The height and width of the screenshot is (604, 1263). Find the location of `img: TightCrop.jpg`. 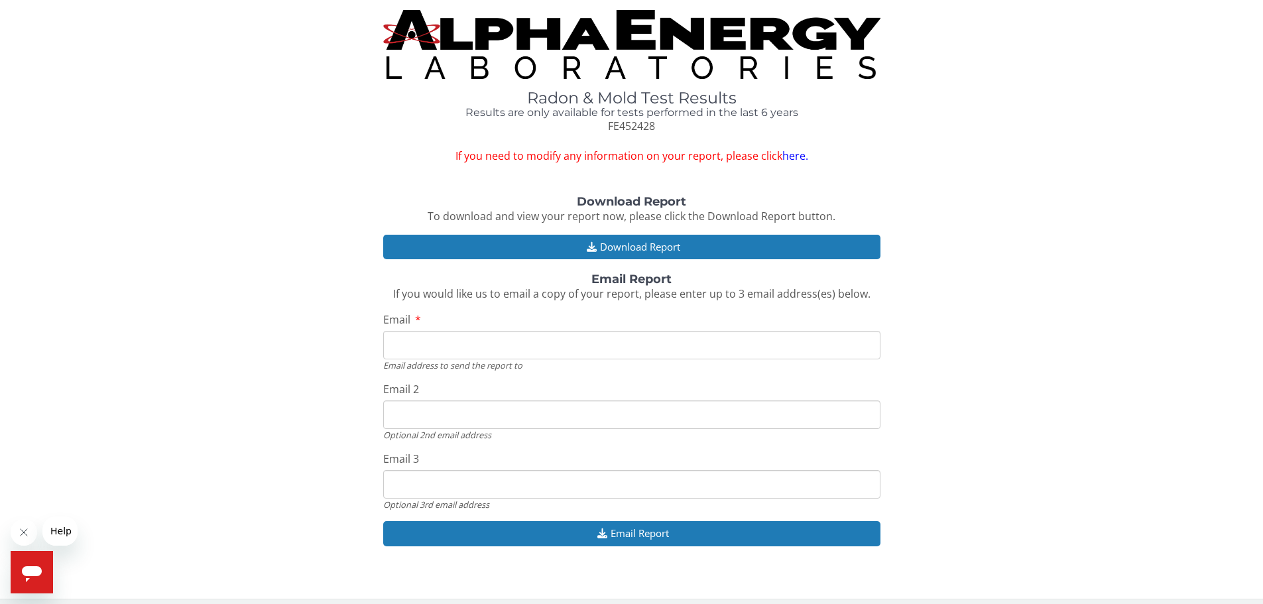

img: TightCrop.jpg is located at coordinates (632, 44).